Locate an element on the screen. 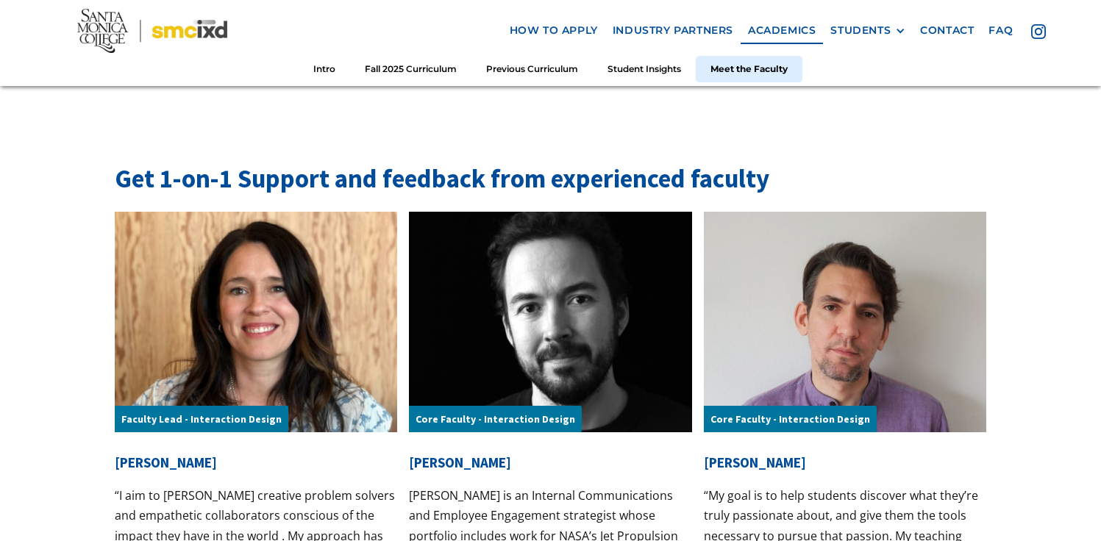 This screenshot has width=1101, height=541. a: contact is located at coordinates (946, 30).